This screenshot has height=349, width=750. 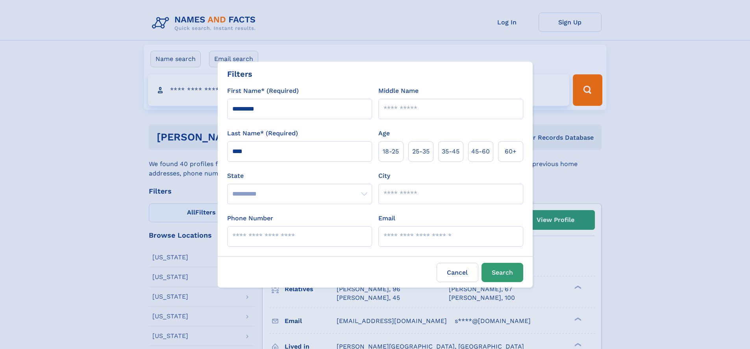 What do you see at coordinates (458, 272) in the screenshot?
I see `label: Cancel` at bounding box center [458, 272].